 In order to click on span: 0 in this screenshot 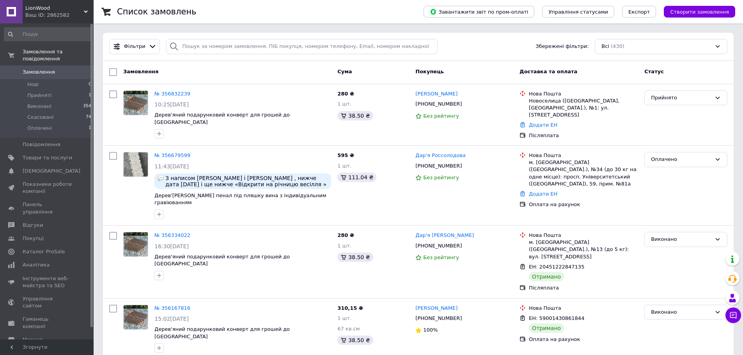, I will do `click(90, 85)`.